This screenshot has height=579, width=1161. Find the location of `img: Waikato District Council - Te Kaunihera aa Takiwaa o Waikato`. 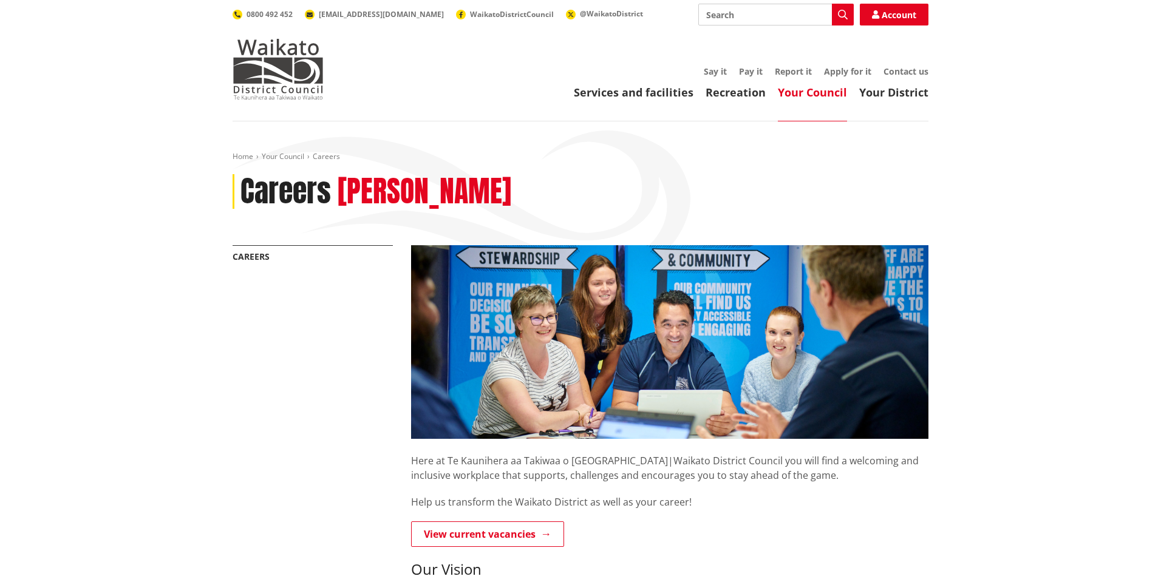

img: Waikato District Council - Te Kaunihera aa Takiwaa o Waikato is located at coordinates (278, 69).